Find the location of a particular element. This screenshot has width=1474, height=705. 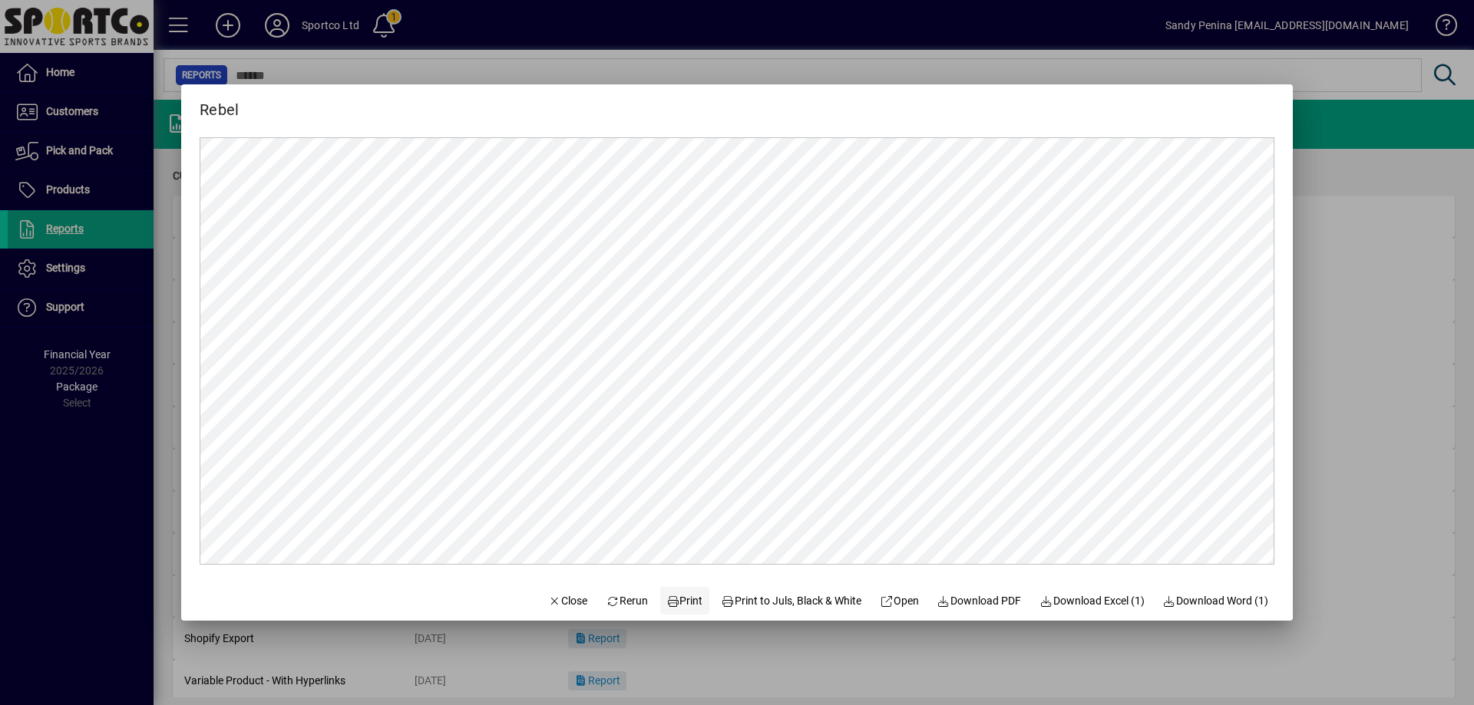

span: Rerun is located at coordinates (626, 601).